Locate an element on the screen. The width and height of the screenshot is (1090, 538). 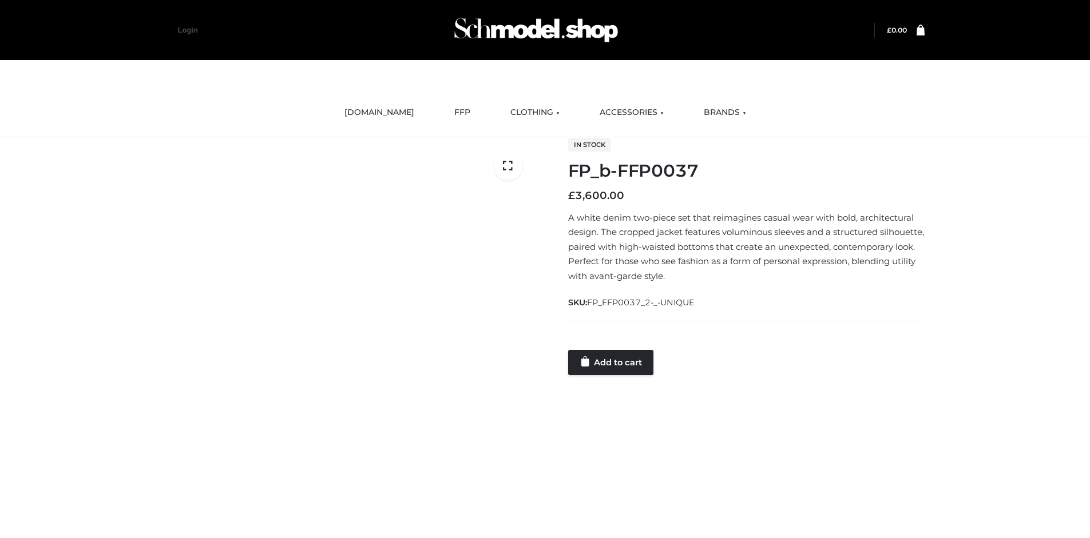
img: Schmodel Admin 964 is located at coordinates (536, 30).